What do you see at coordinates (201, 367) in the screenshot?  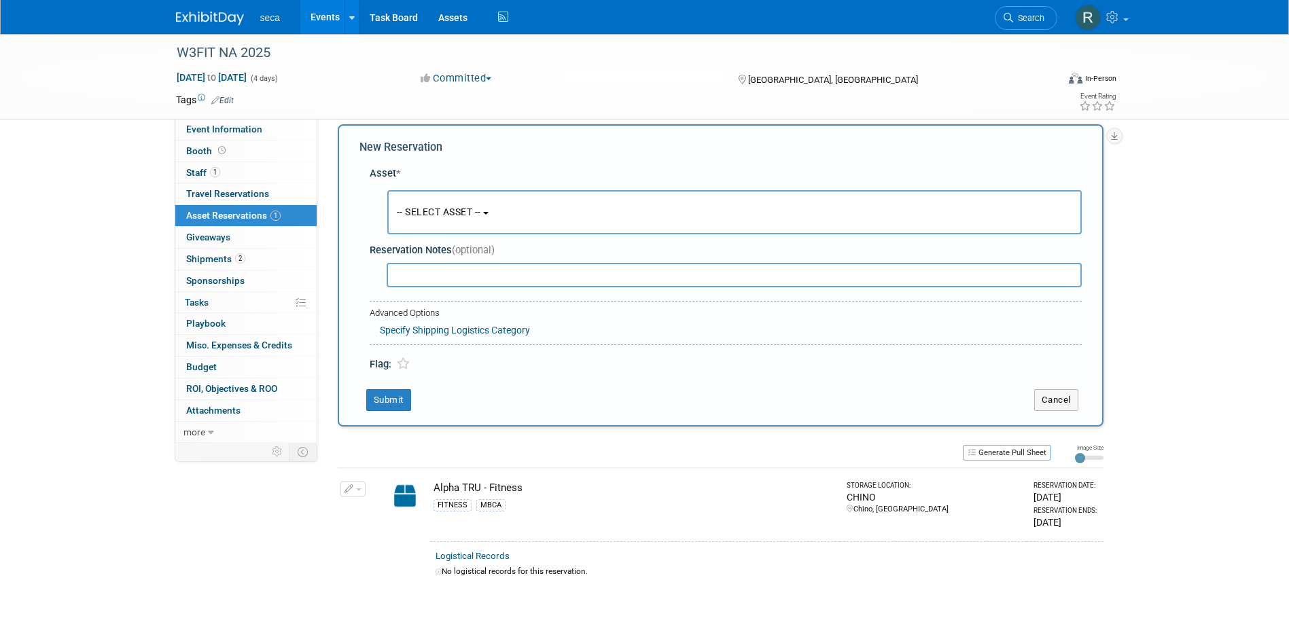 I see `span: Budget` at bounding box center [201, 367].